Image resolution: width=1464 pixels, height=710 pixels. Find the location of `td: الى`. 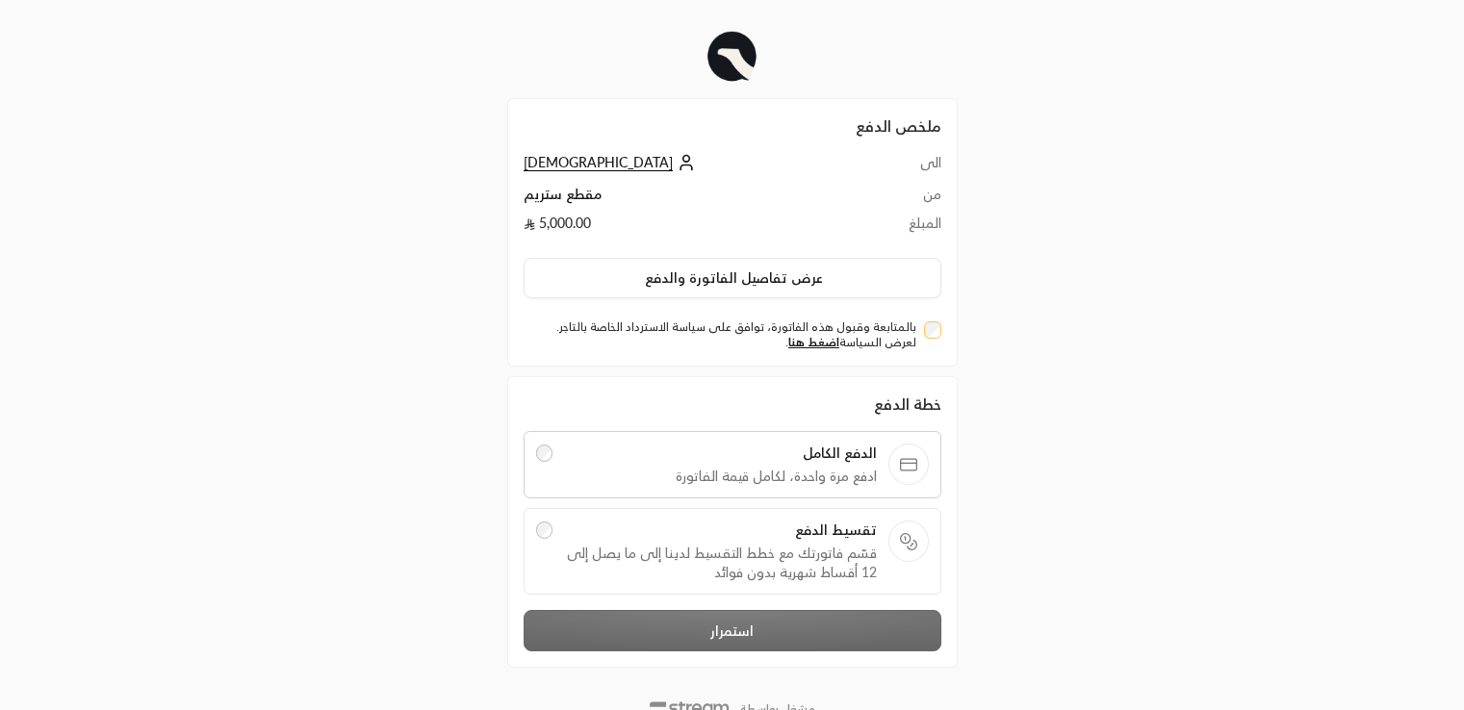

td: الى is located at coordinates (909, 168).